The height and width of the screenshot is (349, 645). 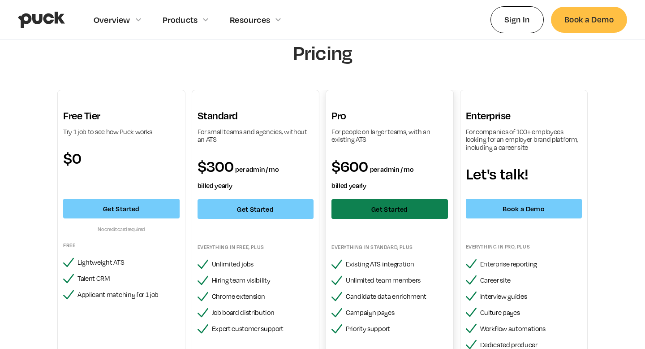 I want to click on div: Campaign pages, so click(x=397, y=312).